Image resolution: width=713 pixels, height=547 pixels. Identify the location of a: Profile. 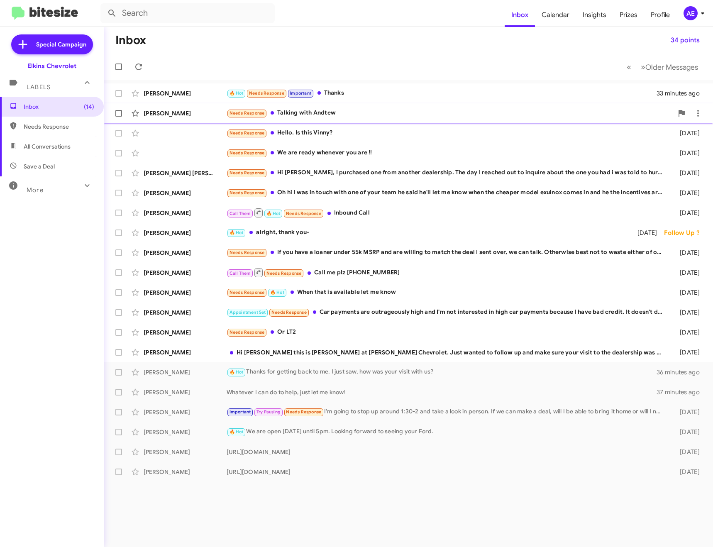
(660, 15).